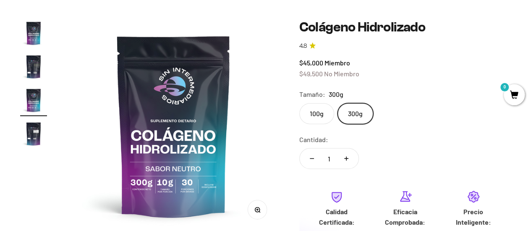 This screenshot has height=231, width=531. What do you see at coordinates (505, 87) in the screenshot?
I see `mark: 0` at bounding box center [505, 87].